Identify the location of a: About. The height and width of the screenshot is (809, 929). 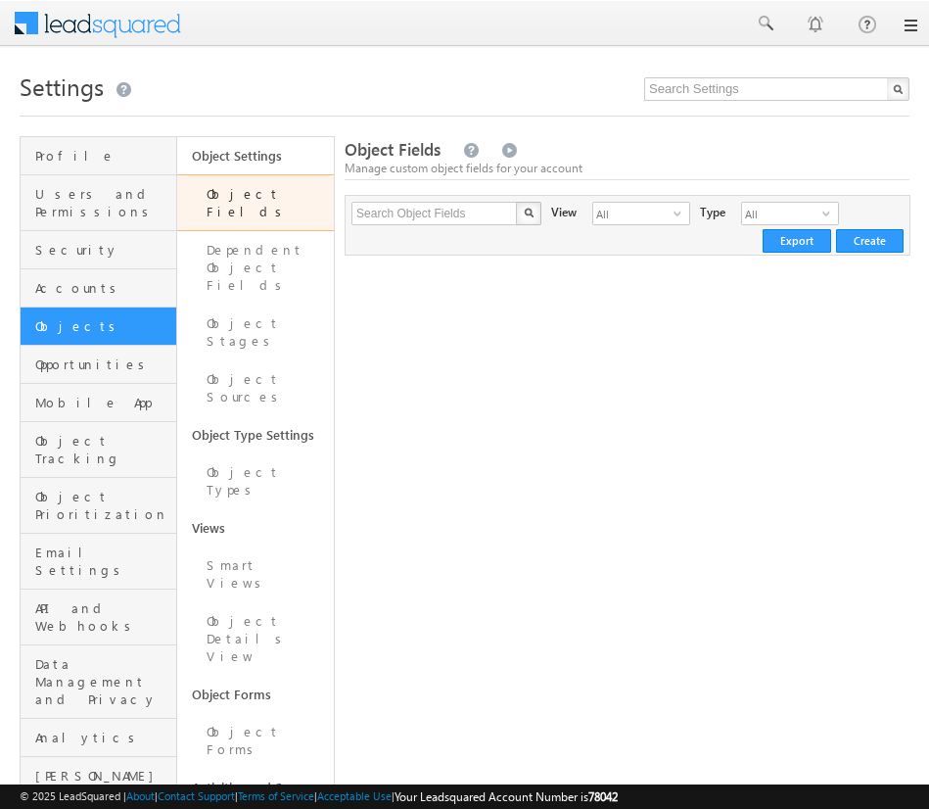
(140, 795).